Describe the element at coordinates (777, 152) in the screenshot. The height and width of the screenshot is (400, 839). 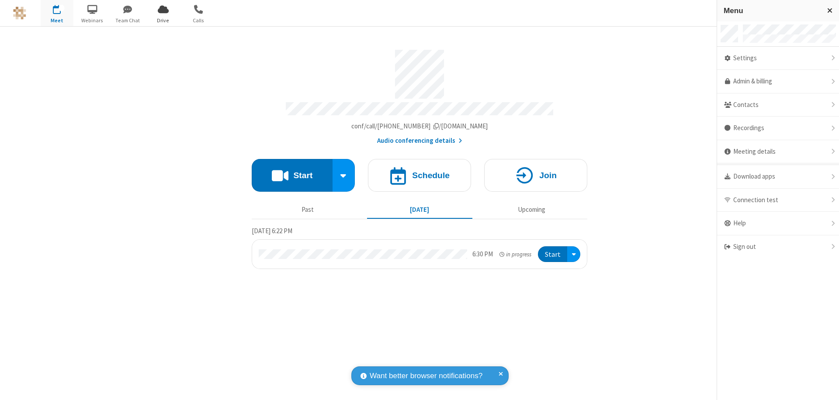
I see `div: Meeting details` at that location.